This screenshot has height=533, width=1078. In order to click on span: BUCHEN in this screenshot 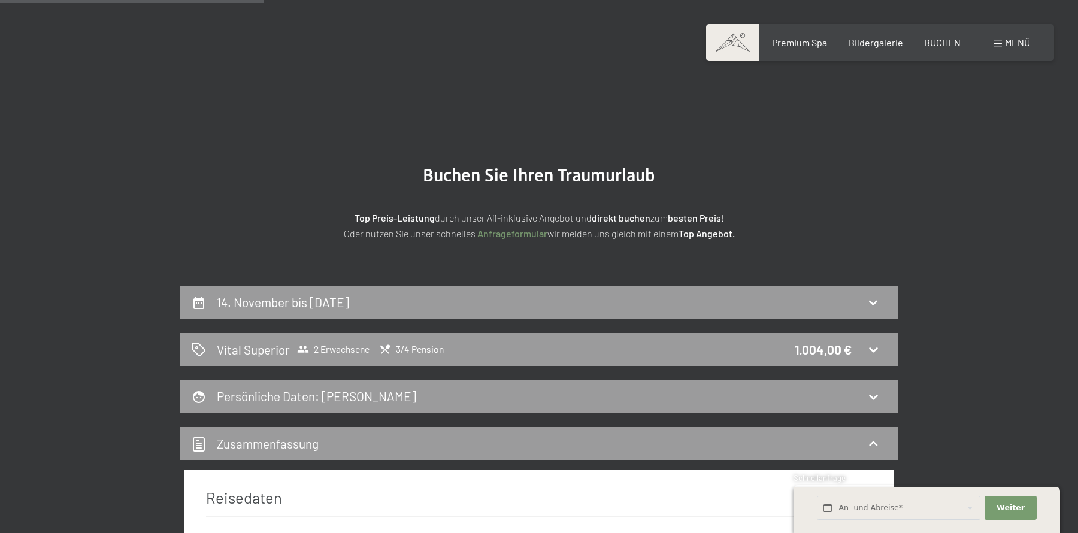, I will do `click(942, 42)`.